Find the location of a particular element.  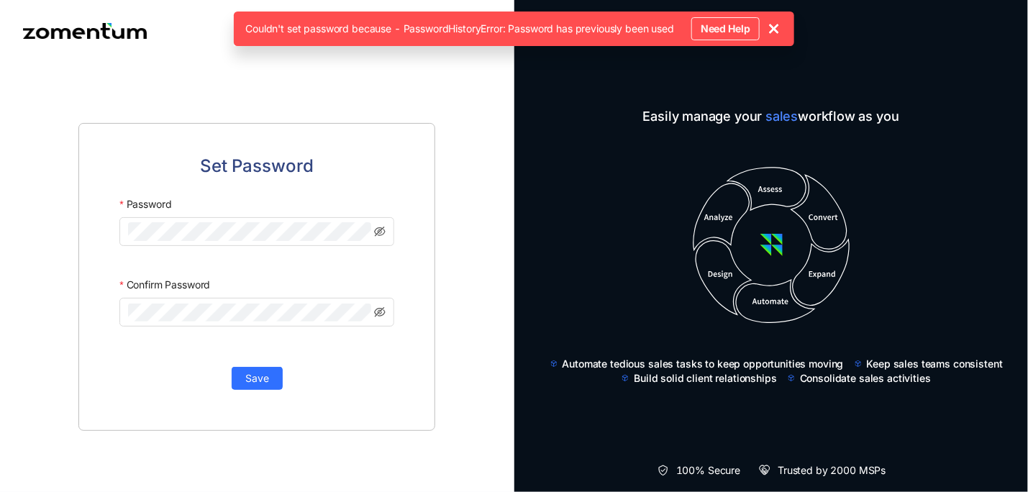

span: Build solid client relationships is located at coordinates (705, 378).